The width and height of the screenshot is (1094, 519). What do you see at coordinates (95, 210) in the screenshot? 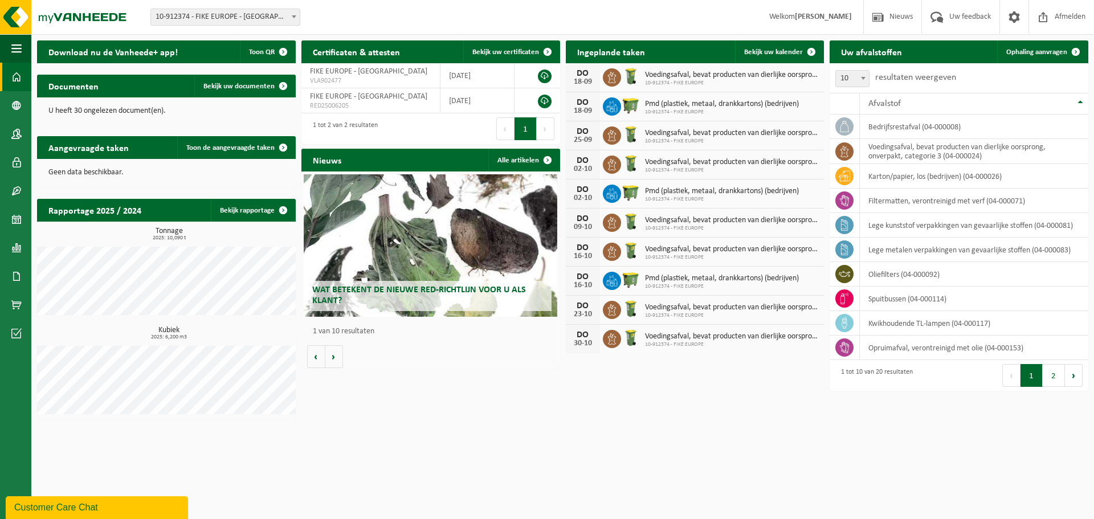
I see `h2: Rapportage 2025 / 2024` at bounding box center [95, 210].